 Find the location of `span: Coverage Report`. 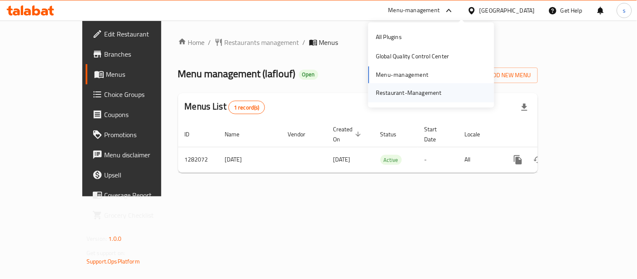

span: Coverage Report is located at coordinates (143, 195).